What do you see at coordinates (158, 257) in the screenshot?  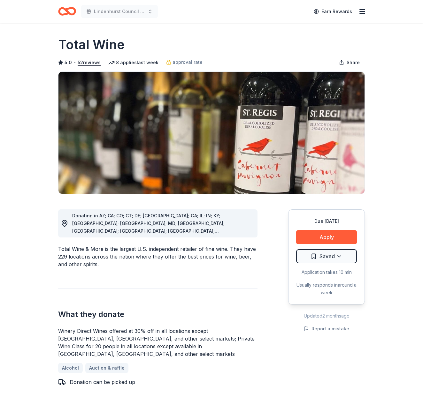 I see `div: Total Wine & More is the largest U.S. independent retailer of fine wine. They have 229 locations ...` at bounding box center [158, 257].